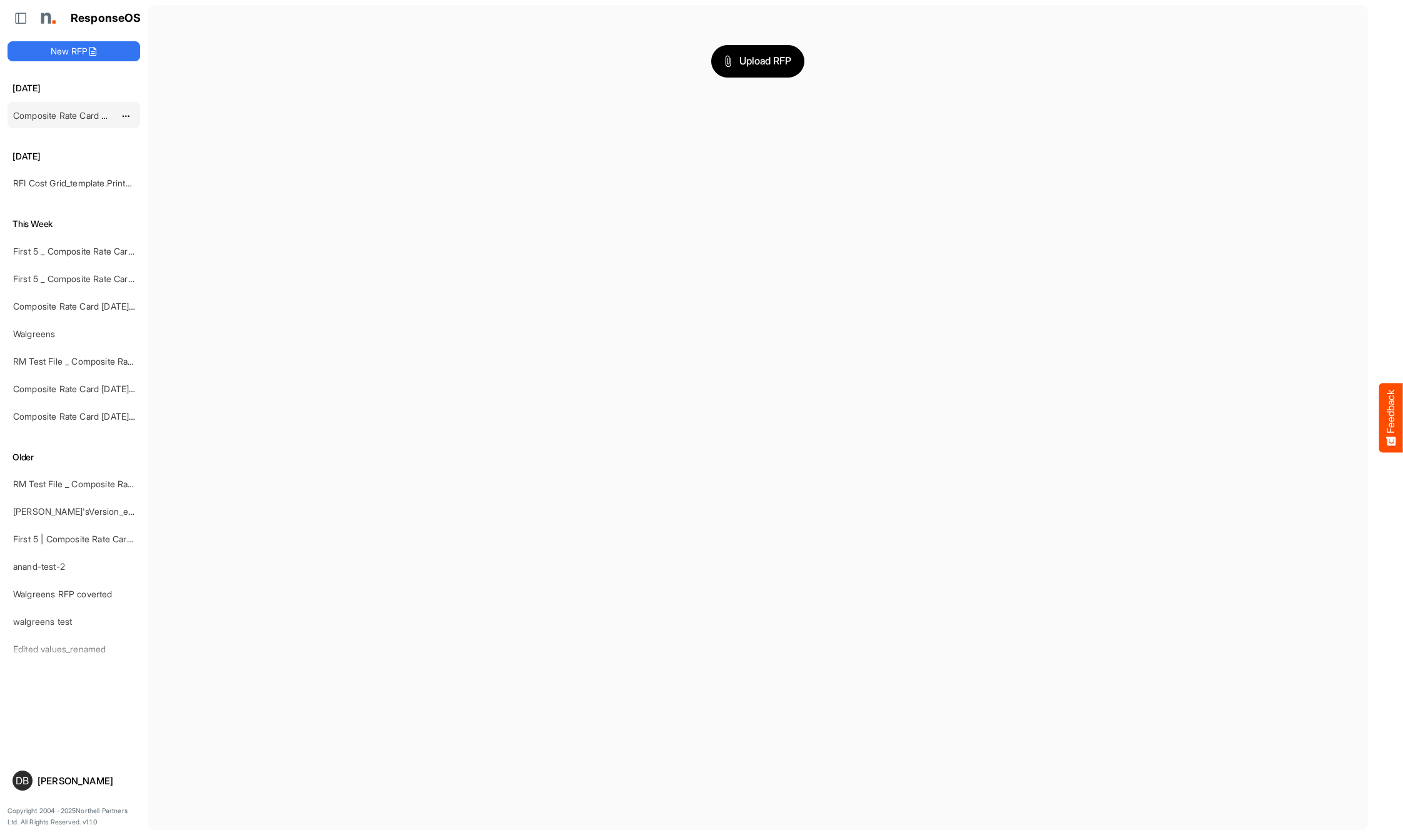 Image resolution: width=1403 pixels, height=835 pixels. What do you see at coordinates (74, 224) in the screenshot?
I see `h6: This Week` at bounding box center [74, 224].